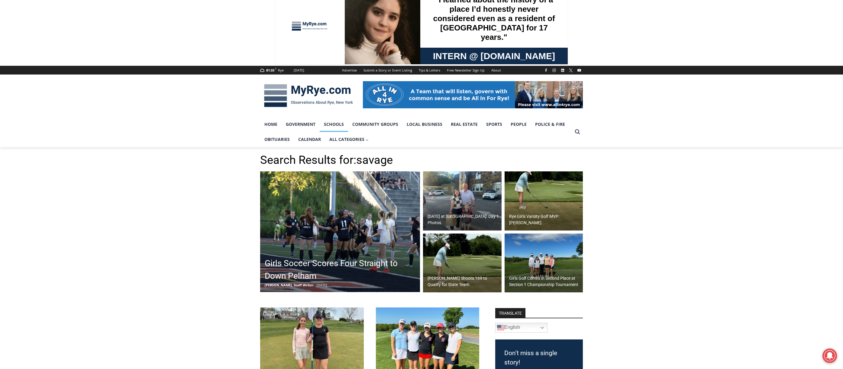 This screenshot has height=369, width=843. I want to click on a: Girls Golf Comes in Second Place at Section 1 Championship Tournament, so click(544, 263).